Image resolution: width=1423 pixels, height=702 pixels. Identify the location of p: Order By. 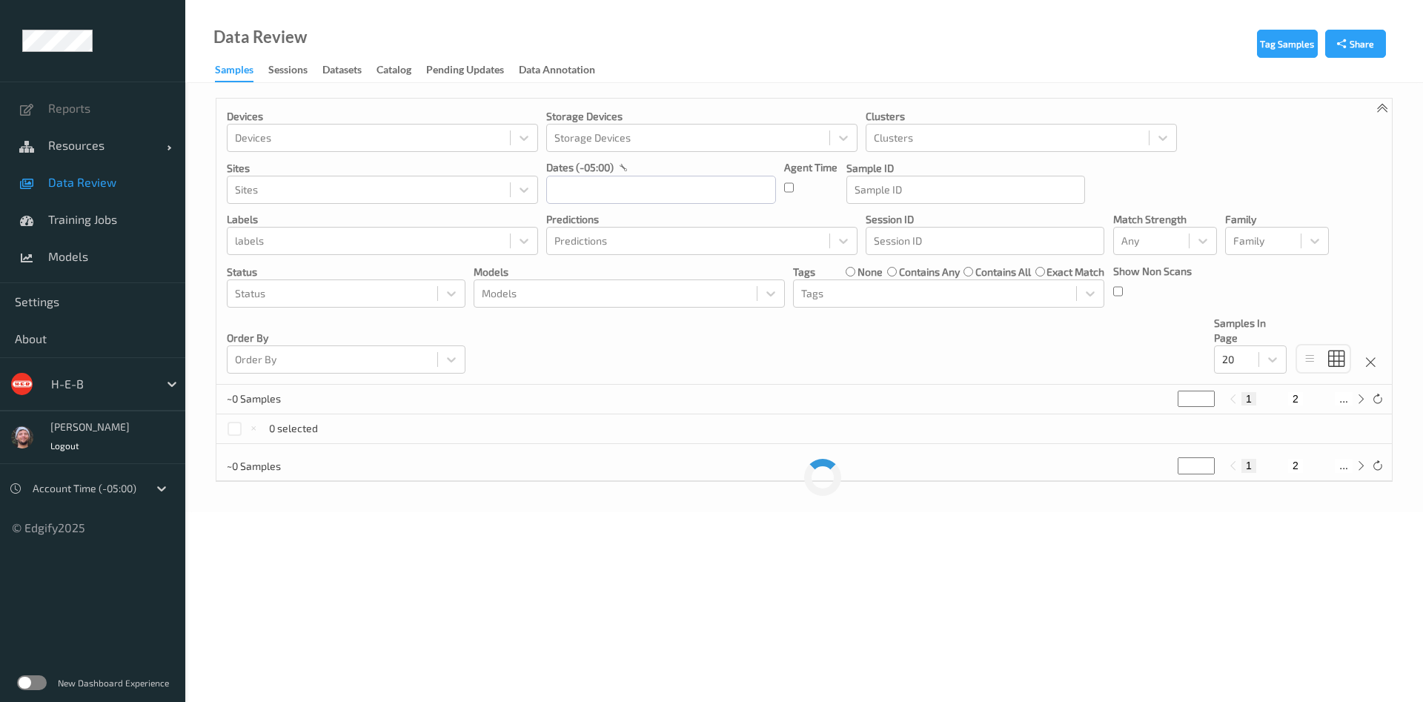
(346, 338).